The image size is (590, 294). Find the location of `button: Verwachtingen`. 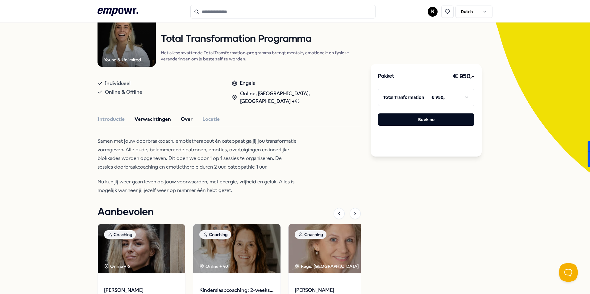

button: Verwachtingen is located at coordinates (153, 119).